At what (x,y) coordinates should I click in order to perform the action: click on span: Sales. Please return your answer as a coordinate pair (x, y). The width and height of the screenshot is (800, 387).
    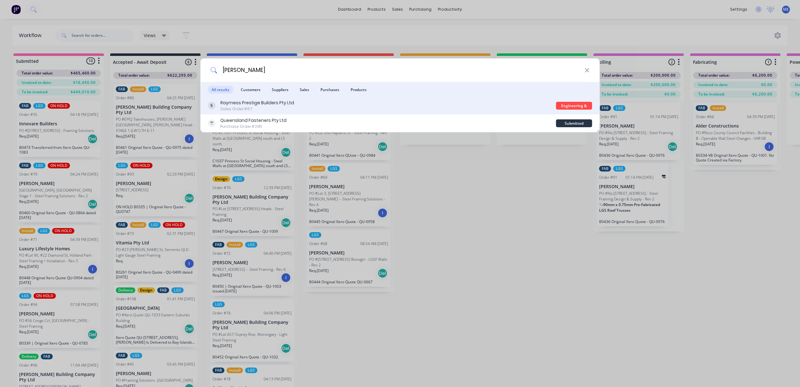
    Looking at the image, I should click on (304, 89).